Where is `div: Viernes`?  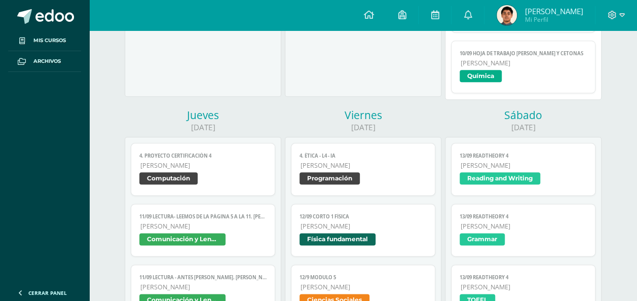 div: Viernes is located at coordinates (363, 115).